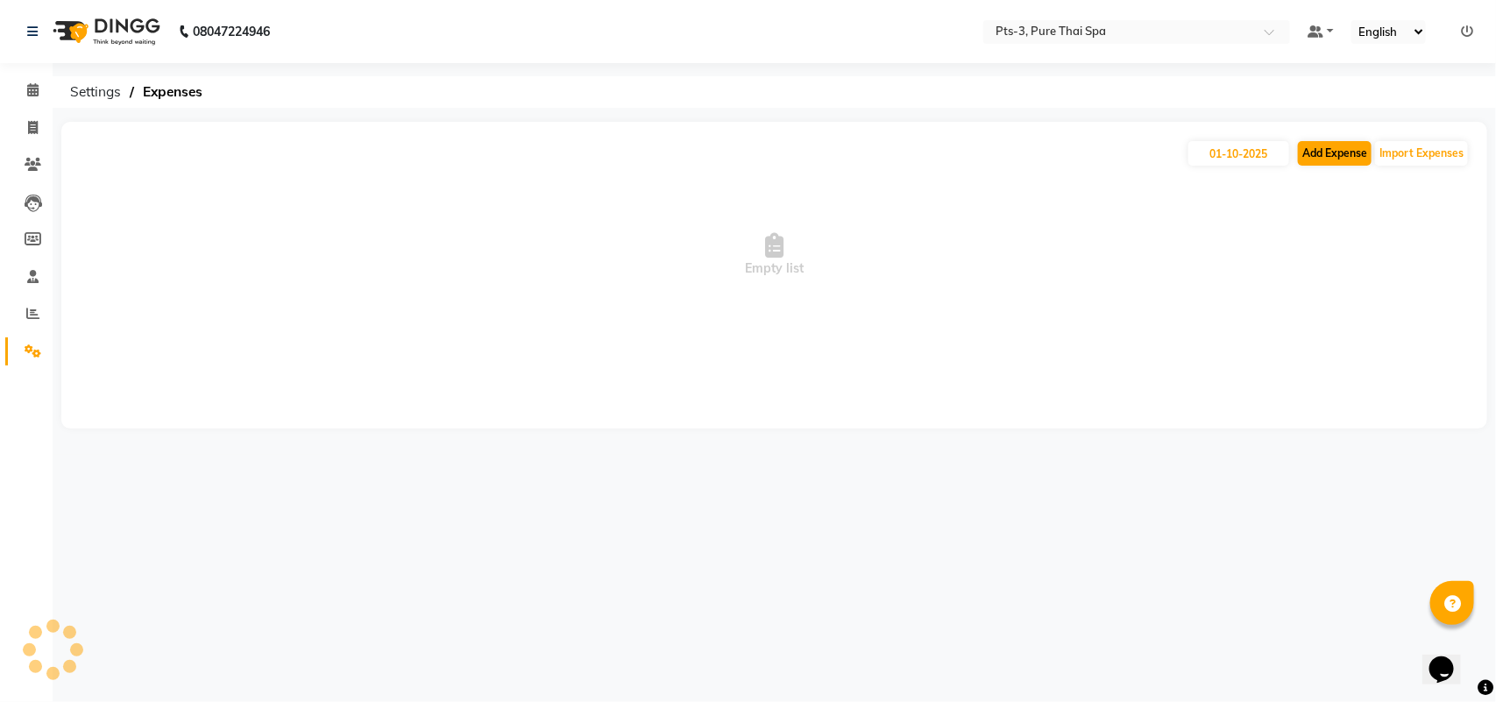 This screenshot has width=1496, height=702. I want to click on span: Empty list, so click(774, 255).